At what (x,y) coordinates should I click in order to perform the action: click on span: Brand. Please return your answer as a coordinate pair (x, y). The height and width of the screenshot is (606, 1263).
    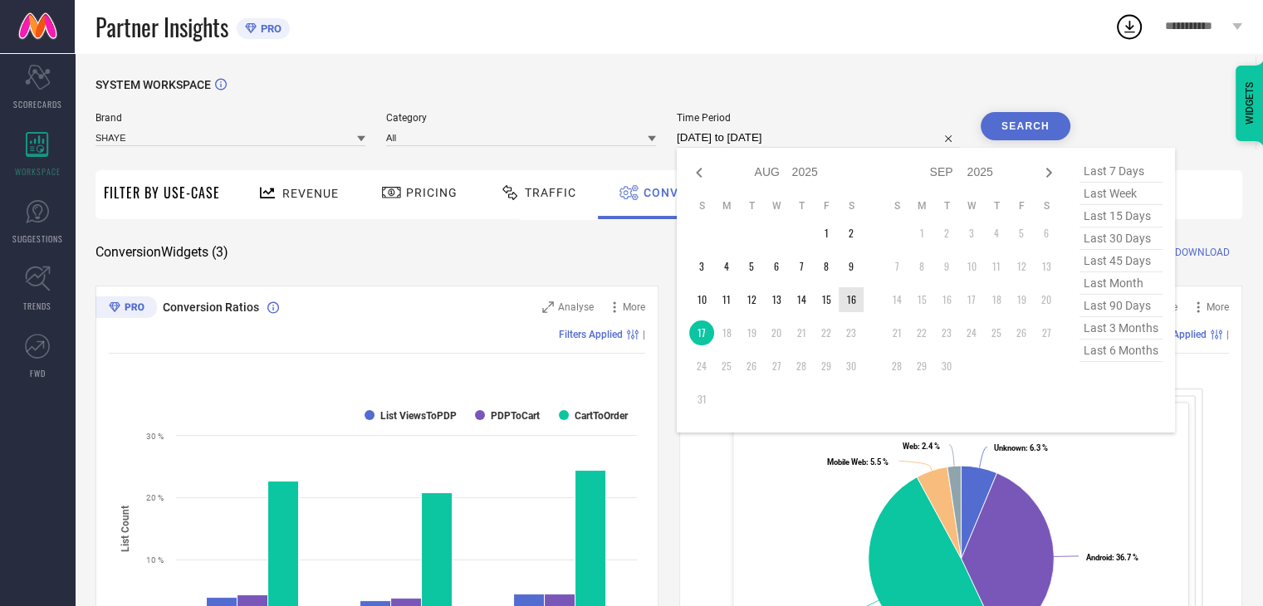
    Looking at the image, I should click on (230, 118).